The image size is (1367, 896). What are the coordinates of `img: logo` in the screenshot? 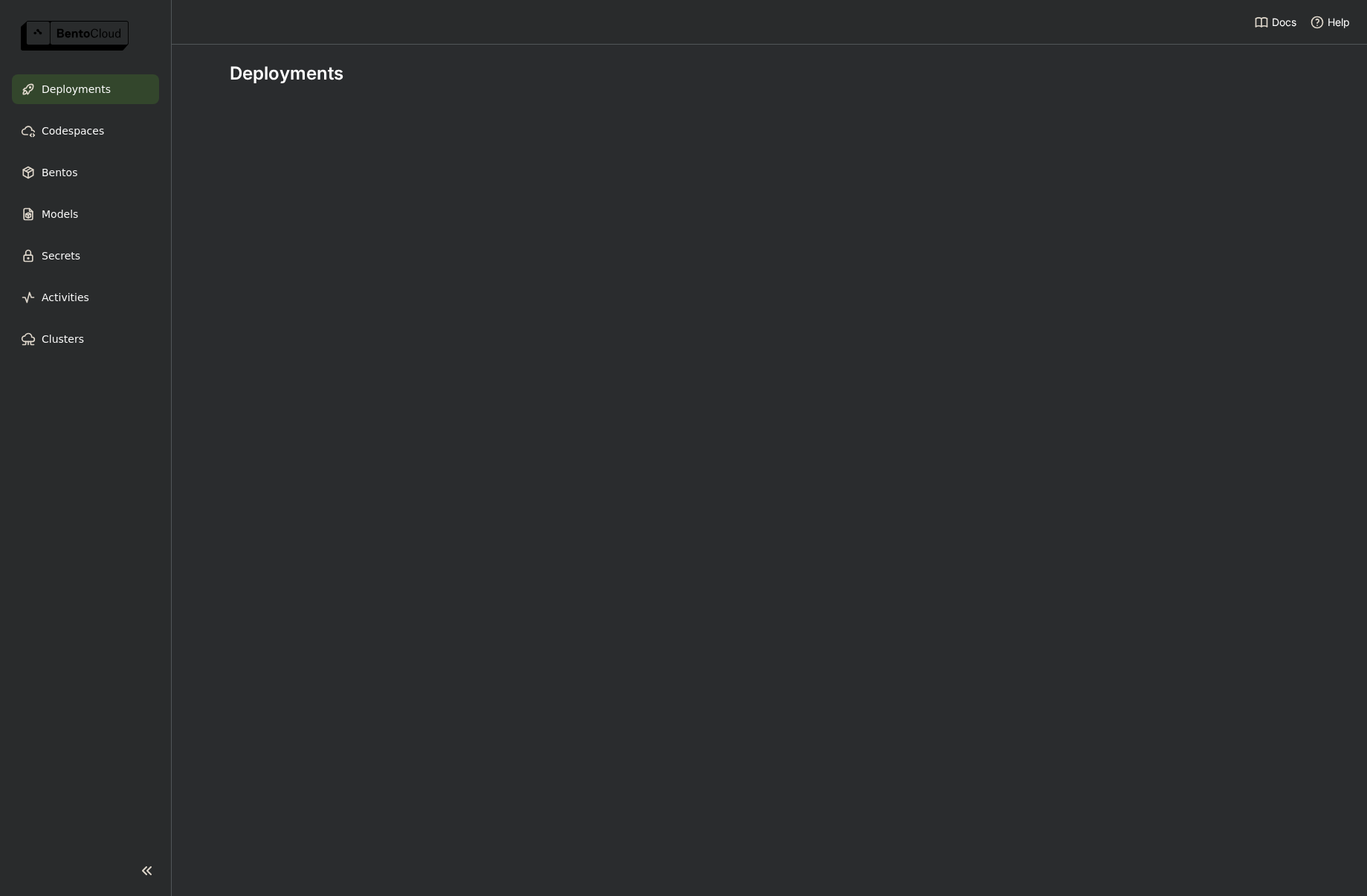 It's located at (74, 36).